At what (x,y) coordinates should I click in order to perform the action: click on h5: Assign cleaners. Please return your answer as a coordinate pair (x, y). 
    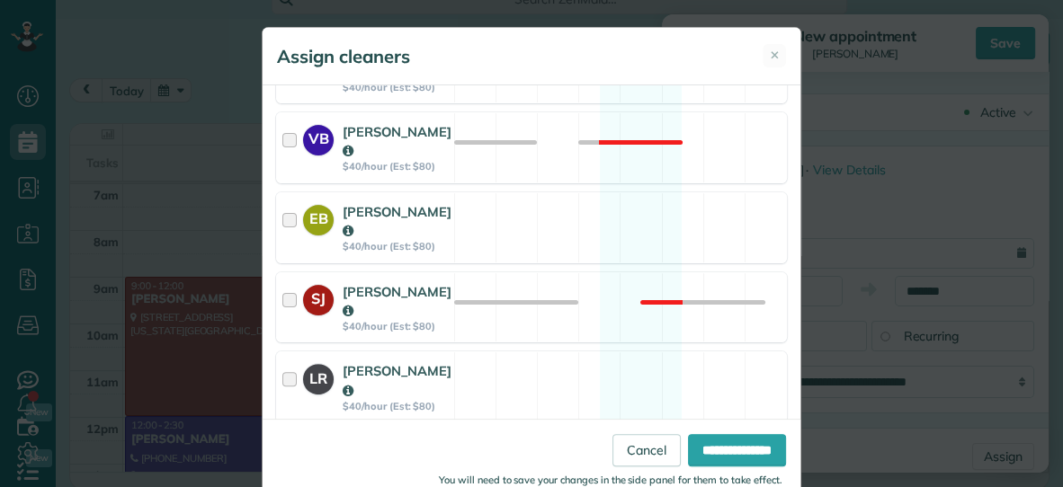
    Looking at the image, I should click on (344, 57).